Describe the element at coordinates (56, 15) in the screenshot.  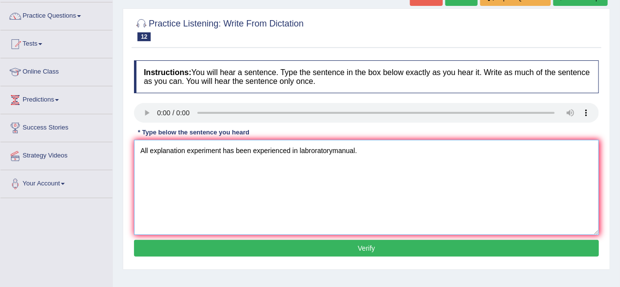
I see `a: Practice Questions` at that location.